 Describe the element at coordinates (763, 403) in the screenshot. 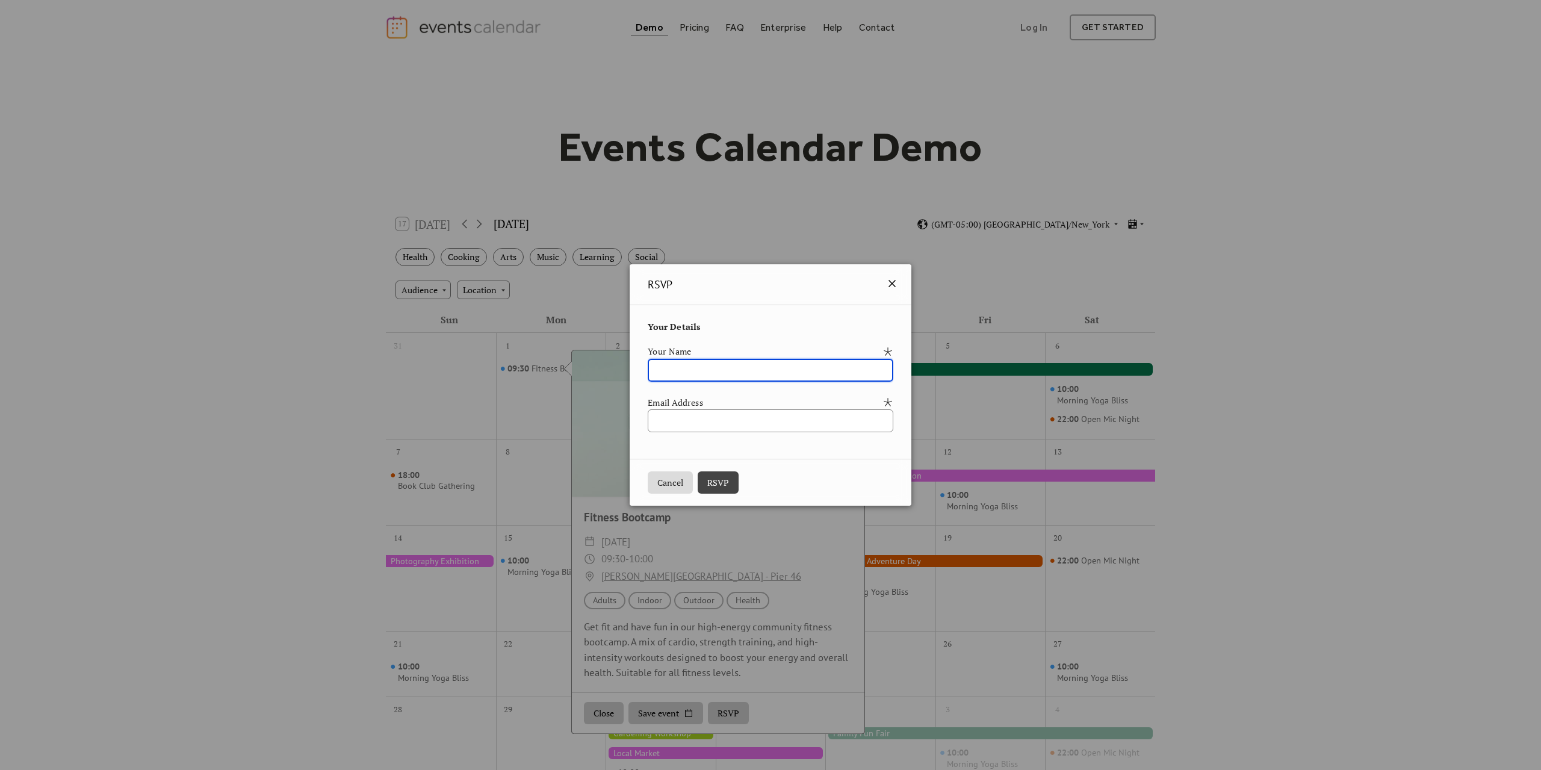

I see `div: Email Address` at that location.